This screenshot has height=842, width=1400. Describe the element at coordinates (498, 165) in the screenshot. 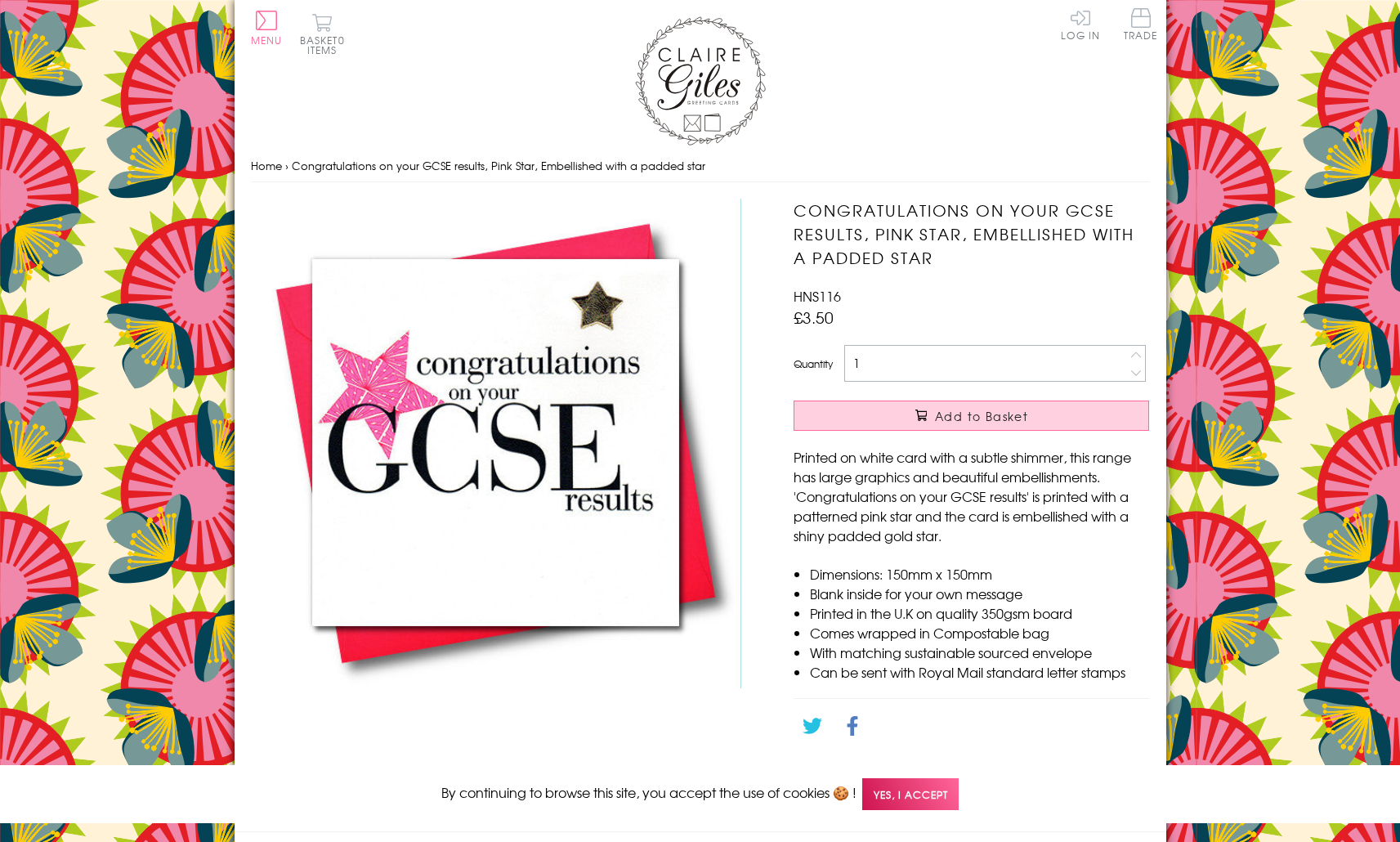

I see `span: Congratulations on your GCSE results, Pink Star, Embellished with a padded star` at that location.